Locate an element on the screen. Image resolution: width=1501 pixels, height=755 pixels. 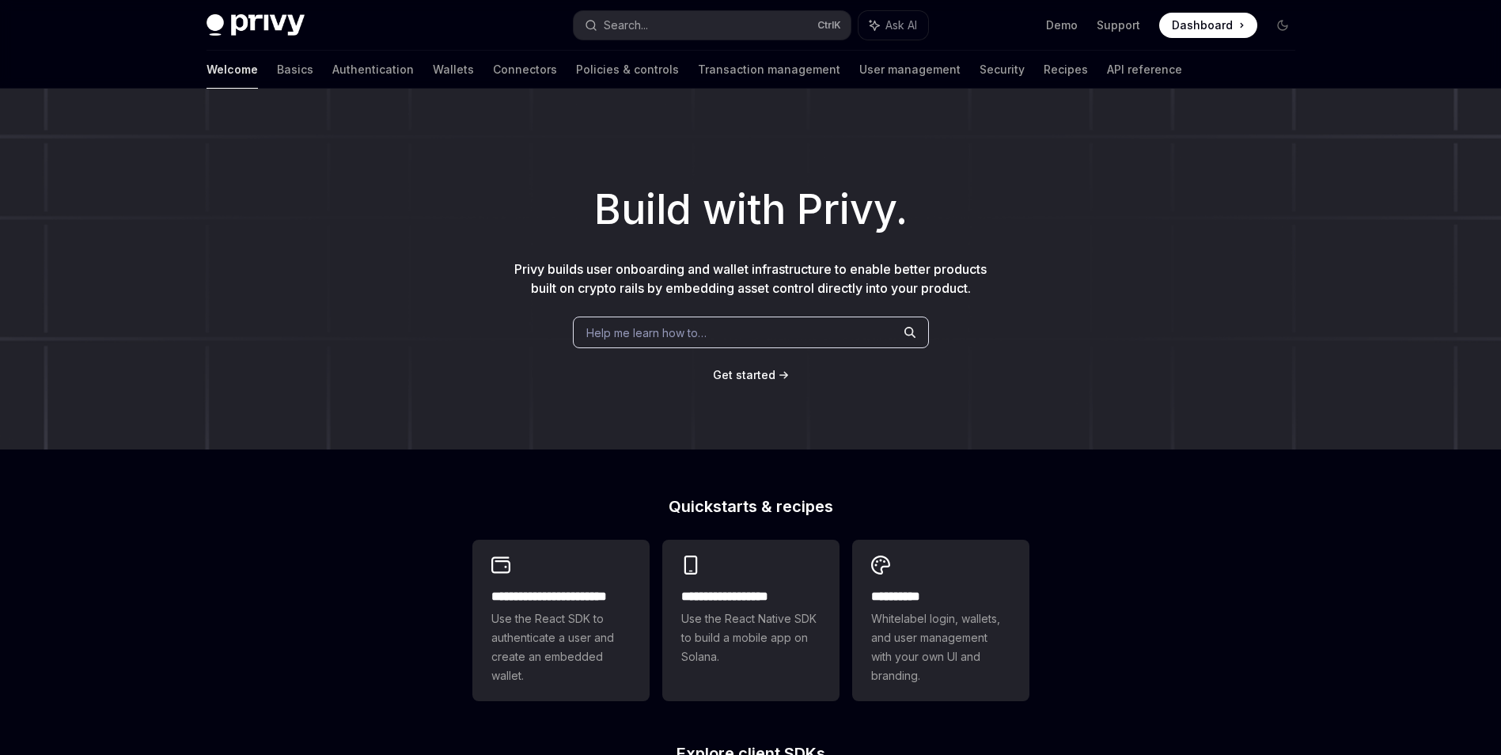
a: Get started is located at coordinates (744, 375).